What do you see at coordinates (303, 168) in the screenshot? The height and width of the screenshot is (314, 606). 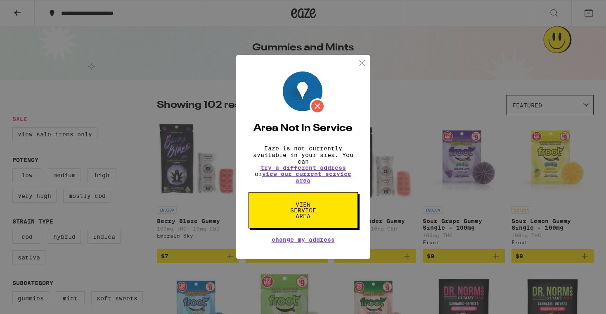 I see `button: try a different address` at bounding box center [303, 168].